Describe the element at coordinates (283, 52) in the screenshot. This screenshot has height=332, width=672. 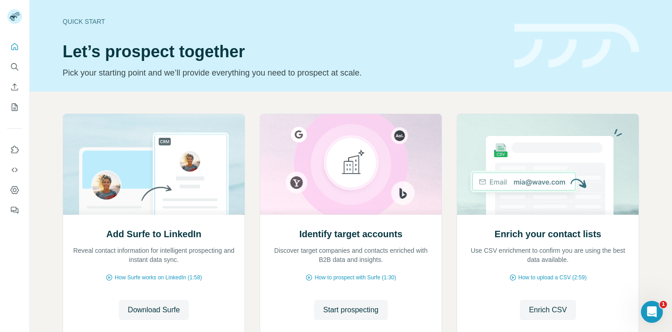
I see `h1: Let’s prospect together` at that location.